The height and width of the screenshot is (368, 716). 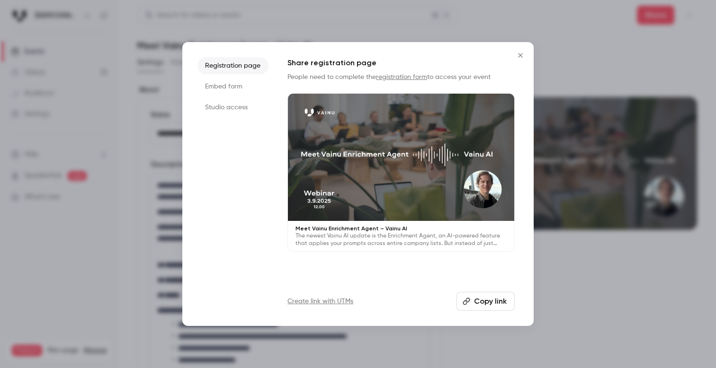 I want to click on a: Meet Vainu Enrichment Agent – Vainu AIThe newest Vainu AI update is the Enrichment Agent, an AI-p..., so click(x=401, y=172).